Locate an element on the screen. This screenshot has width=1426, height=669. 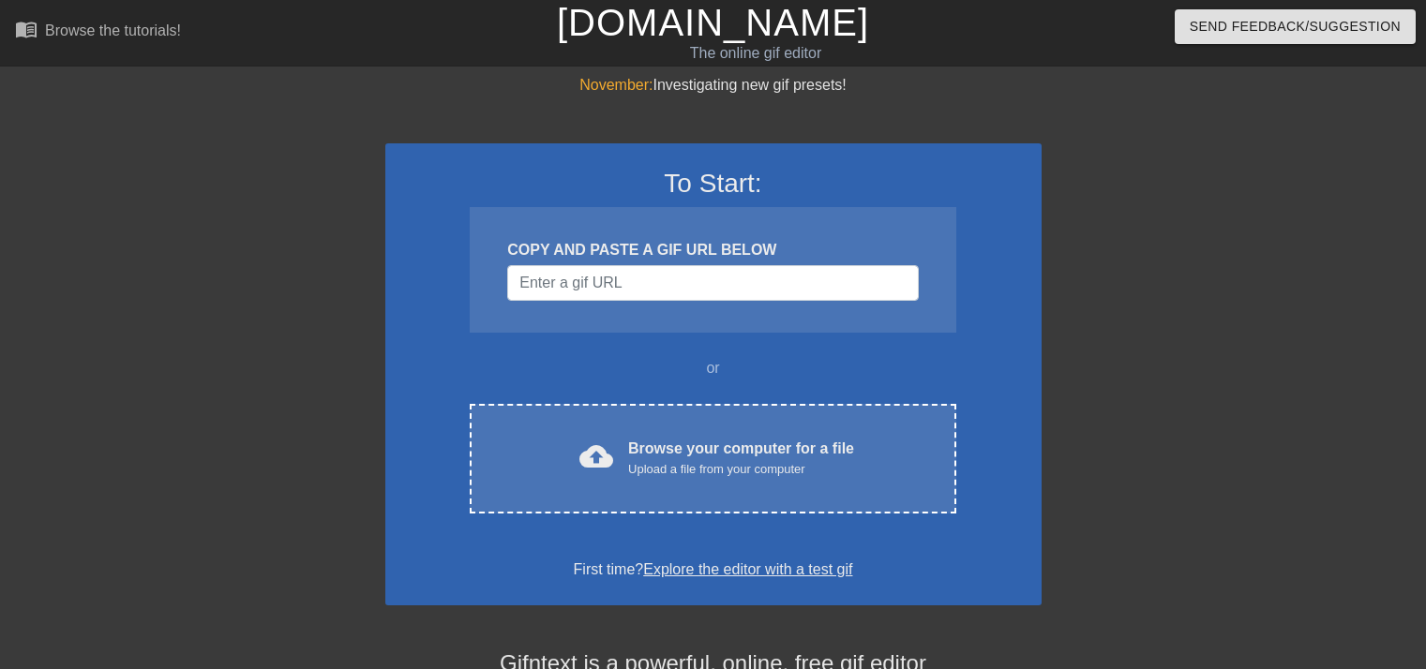
input: Username is located at coordinates (712, 283).